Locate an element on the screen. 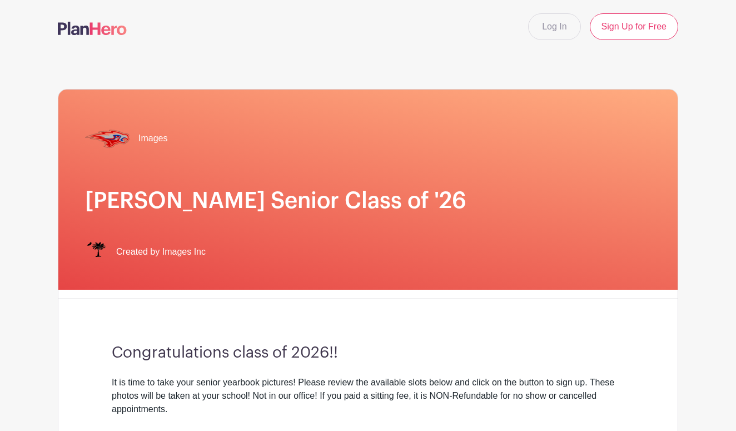 This screenshot has width=736, height=431. a: Sign Up for Free is located at coordinates (634, 27).